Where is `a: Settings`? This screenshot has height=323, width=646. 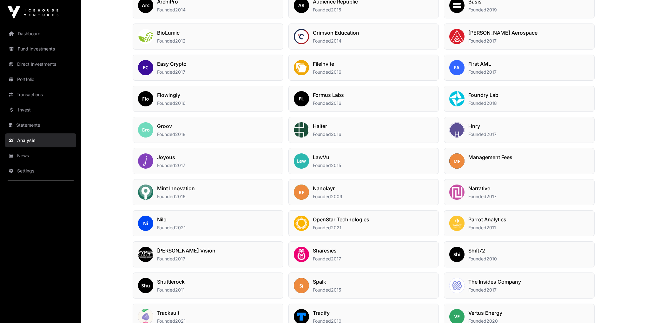 a: Settings is located at coordinates (41, 171).